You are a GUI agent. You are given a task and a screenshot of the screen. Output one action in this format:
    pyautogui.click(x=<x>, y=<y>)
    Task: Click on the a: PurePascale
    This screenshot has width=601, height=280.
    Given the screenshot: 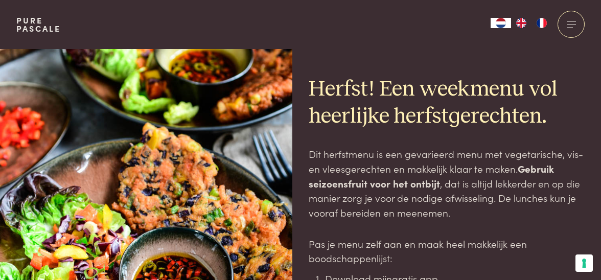 What is the action you would take?
    pyautogui.click(x=38, y=25)
    